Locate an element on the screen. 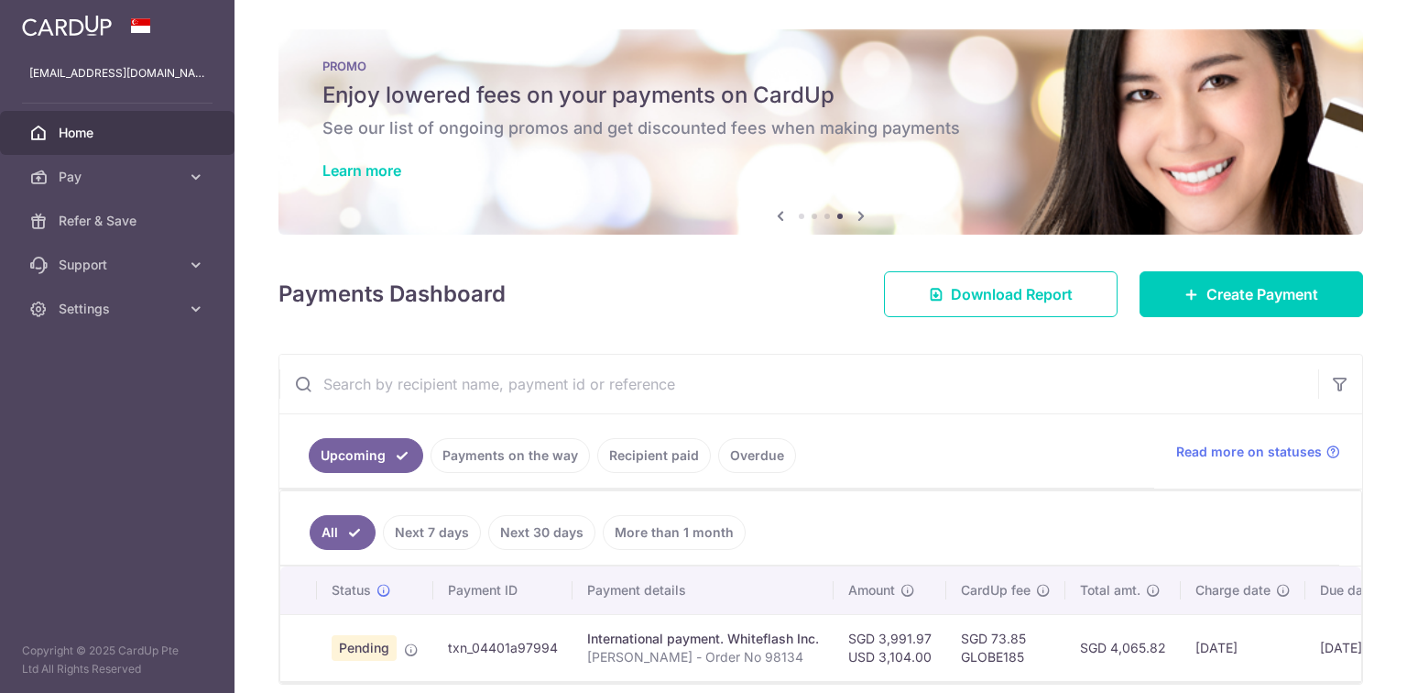 The image size is (1407, 693). th: Payment details is located at coordinates (703, 590).